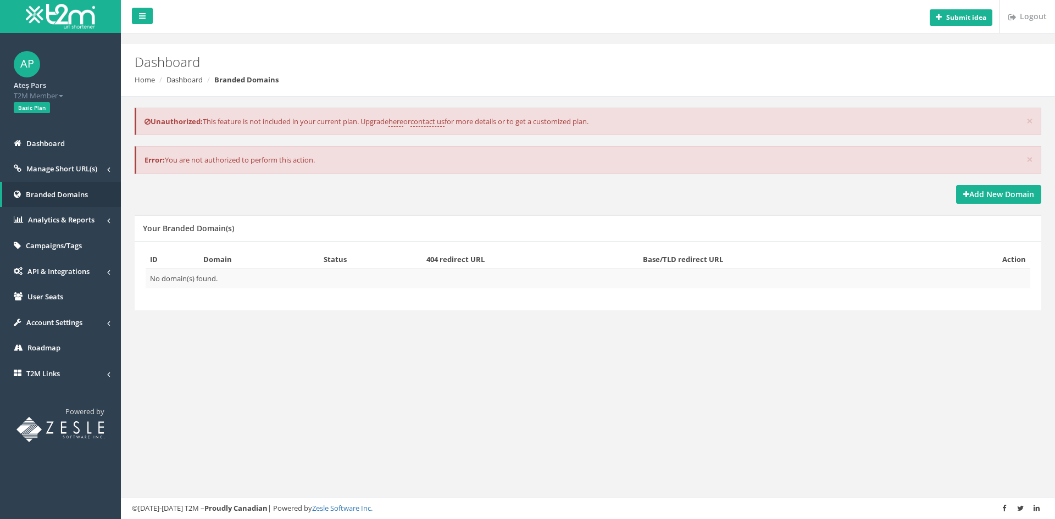  I want to click on strong: Add New Domain, so click(999, 194).